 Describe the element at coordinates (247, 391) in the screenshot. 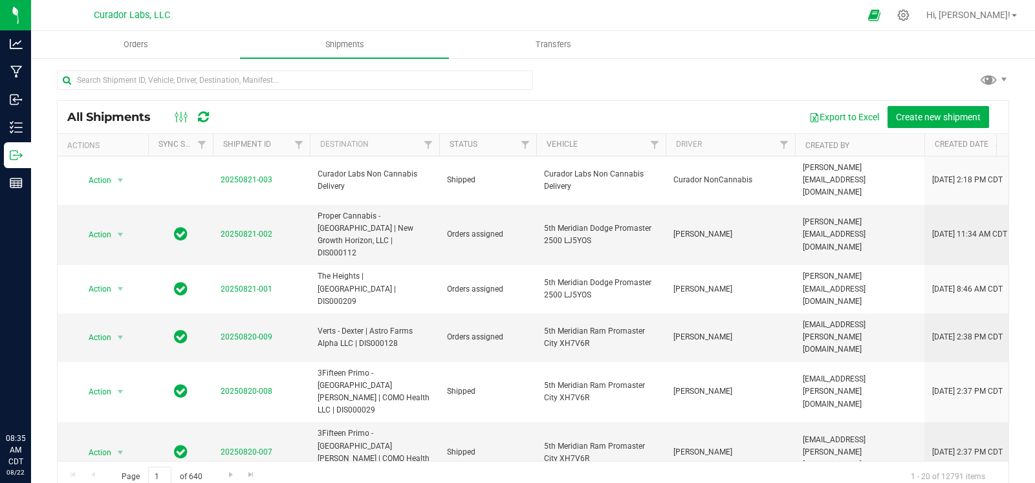

I see `a: 20250820-008` at that location.